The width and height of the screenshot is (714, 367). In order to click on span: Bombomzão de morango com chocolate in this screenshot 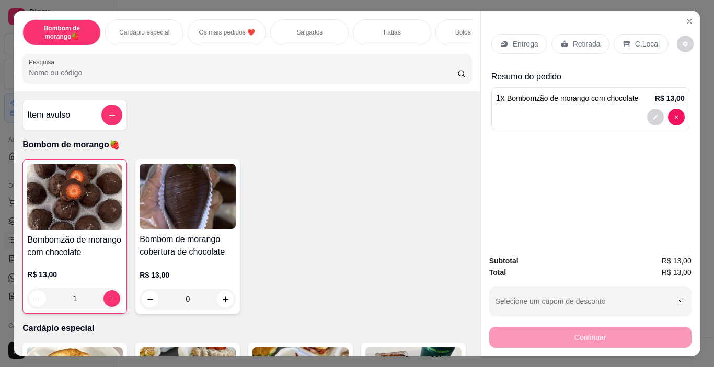, I will do `click(573, 98)`.